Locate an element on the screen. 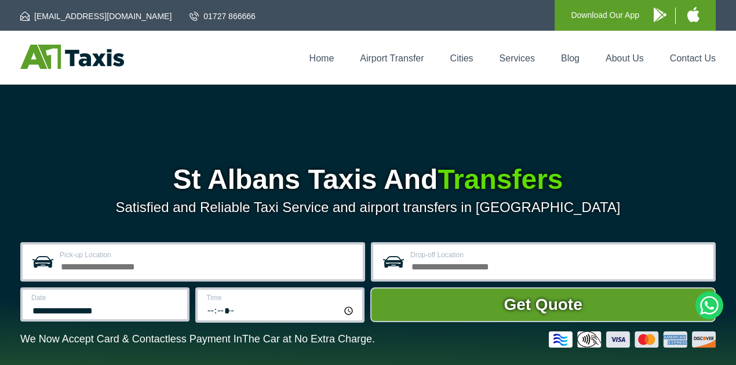 The image size is (736, 365). span: The Car at No Extra Charge. is located at coordinates (308, 339).